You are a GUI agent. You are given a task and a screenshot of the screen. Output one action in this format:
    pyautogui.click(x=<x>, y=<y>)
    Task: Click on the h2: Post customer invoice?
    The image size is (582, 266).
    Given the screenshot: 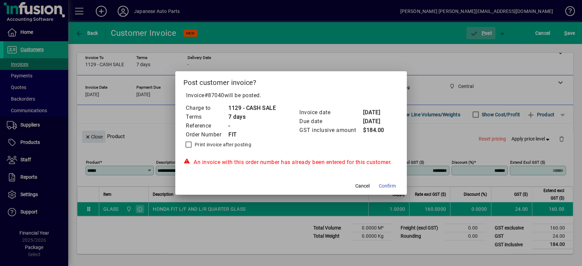 What is the action you would take?
    pyautogui.click(x=291, y=81)
    